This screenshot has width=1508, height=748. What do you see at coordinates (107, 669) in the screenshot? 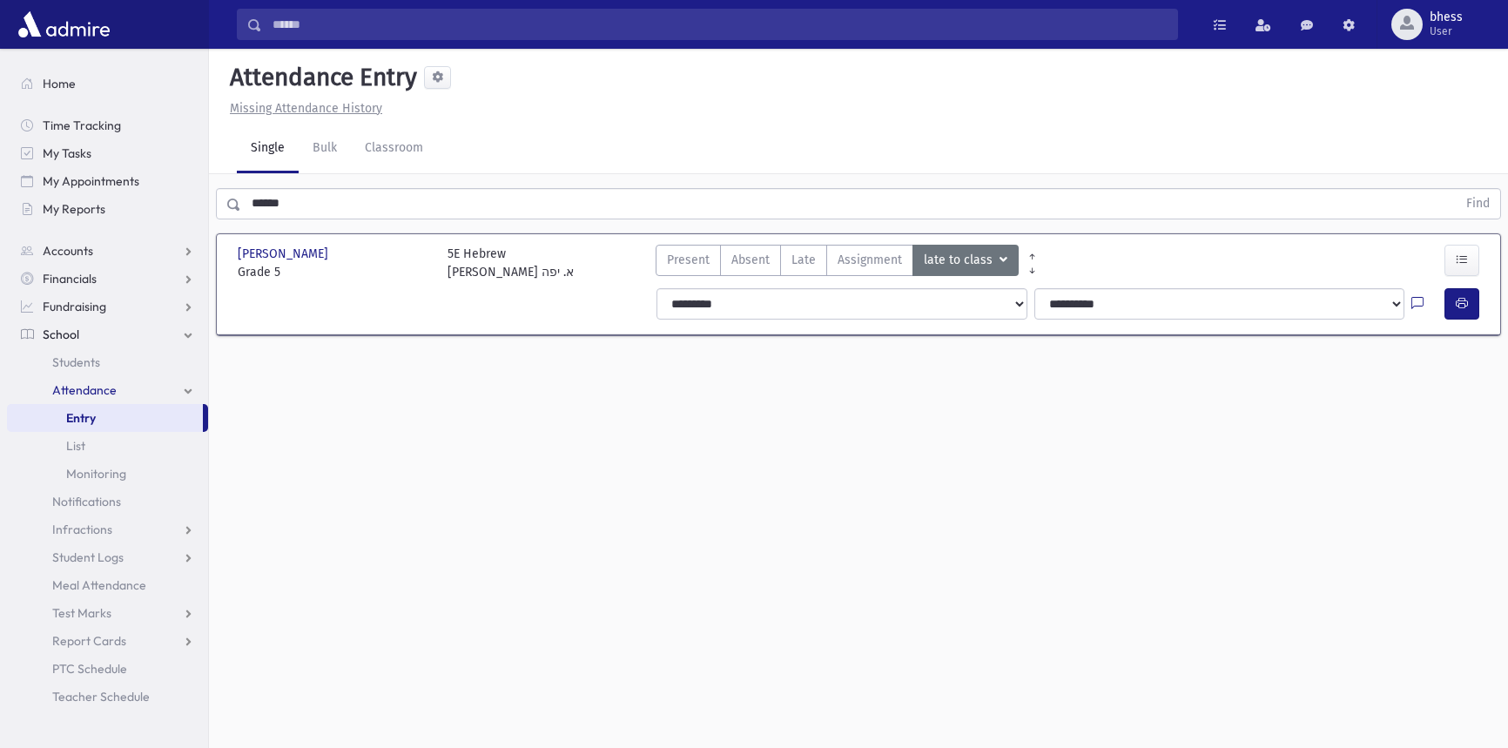
I see `a: PTC Schedule` at bounding box center [107, 669].